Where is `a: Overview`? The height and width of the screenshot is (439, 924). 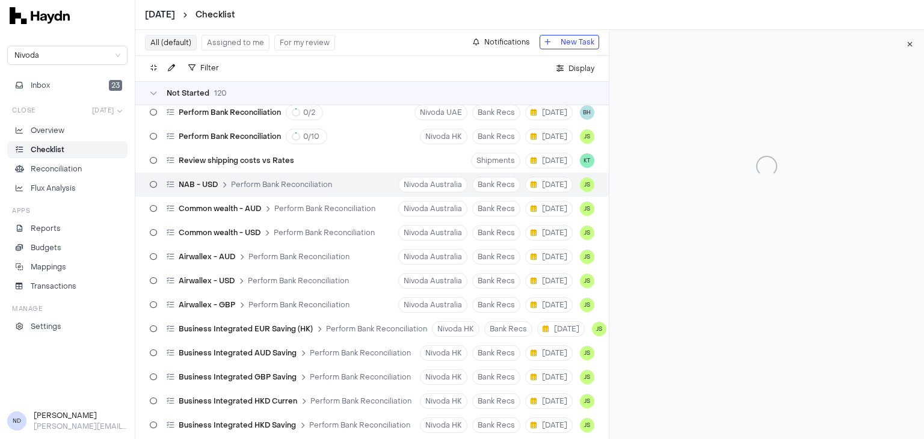
a: Overview is located at coordinates (67, 131).